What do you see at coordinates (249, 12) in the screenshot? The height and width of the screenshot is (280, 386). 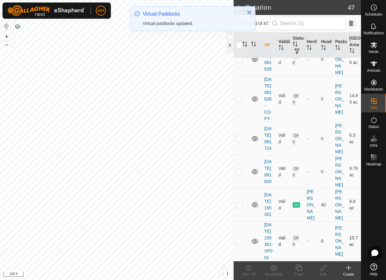 I see `button: Close` at bounding box center [249, 12].